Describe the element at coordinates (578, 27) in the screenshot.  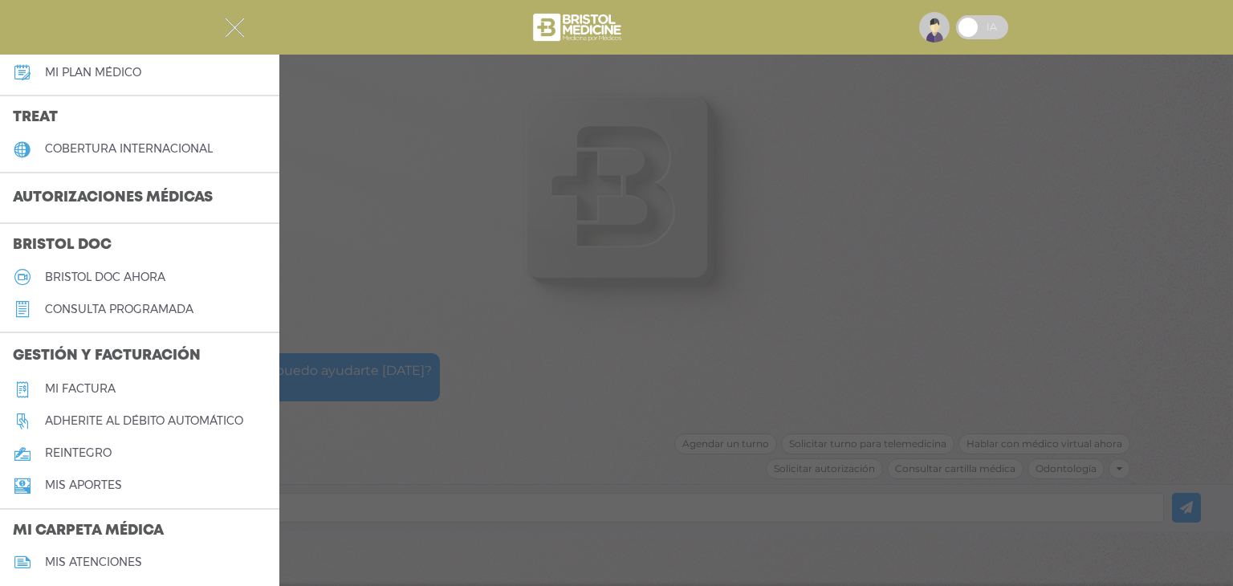
I see `img: bristol-medicine-blanco.png` at that location.